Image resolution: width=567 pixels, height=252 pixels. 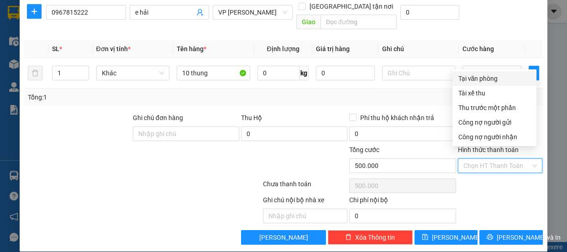 I want to click on span: user-add, so click(x=200, y=12).